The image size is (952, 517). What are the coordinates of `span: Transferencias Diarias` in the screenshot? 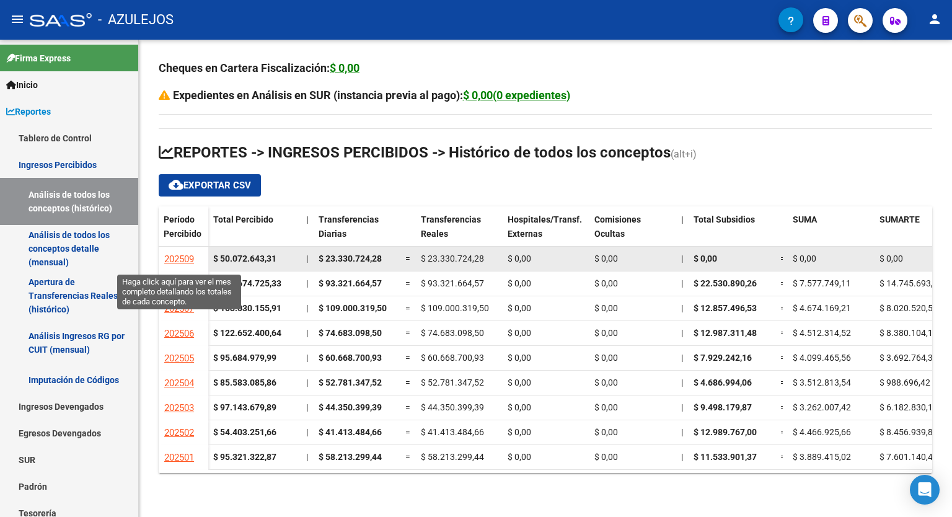 It's located at (348, 226).